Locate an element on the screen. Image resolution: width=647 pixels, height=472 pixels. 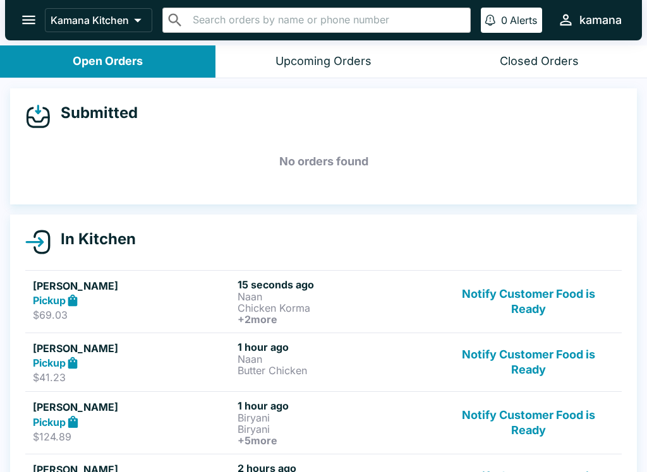
p: Kamana Kitchen is located at coordinates (90, 20).